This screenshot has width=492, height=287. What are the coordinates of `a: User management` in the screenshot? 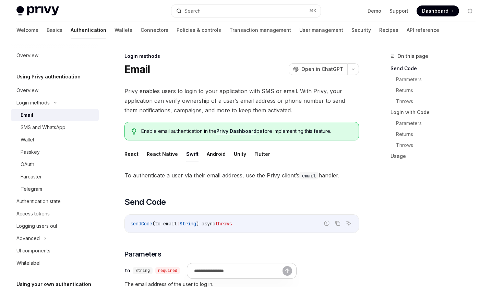 It's located at (321, 30).